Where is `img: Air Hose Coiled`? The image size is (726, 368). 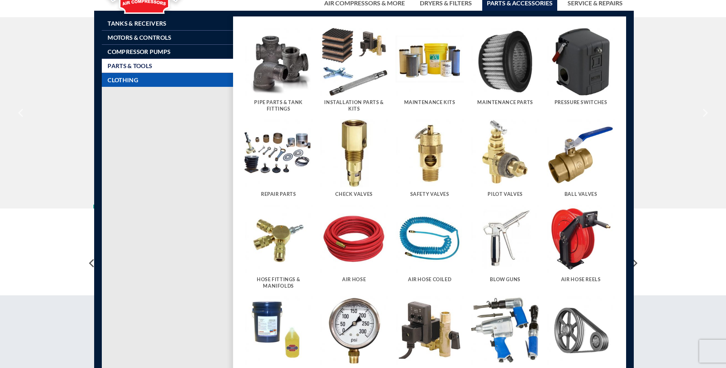
img: Air Hose Coiled is located at coordinates (430, 239).